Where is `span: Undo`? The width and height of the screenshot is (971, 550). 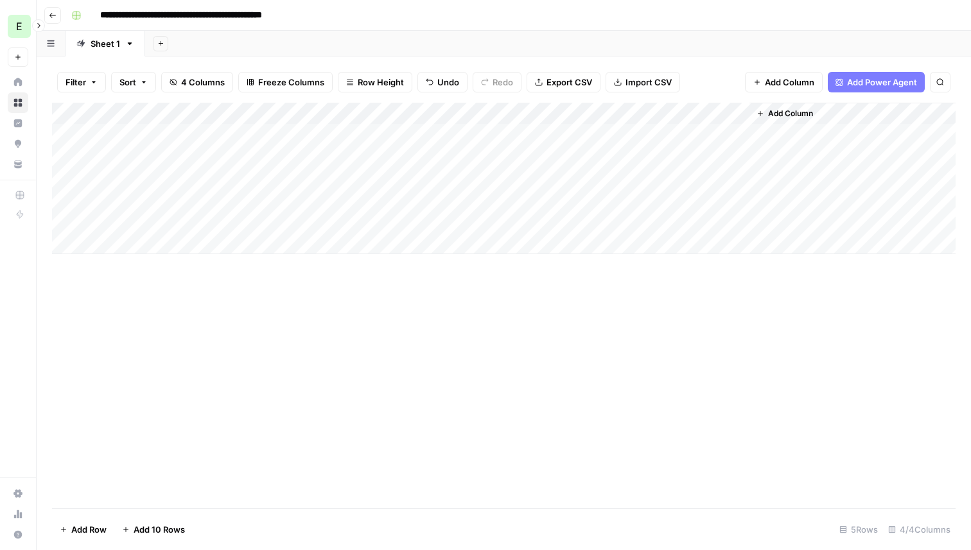
span: Undo is located at coordinates (448, 82).